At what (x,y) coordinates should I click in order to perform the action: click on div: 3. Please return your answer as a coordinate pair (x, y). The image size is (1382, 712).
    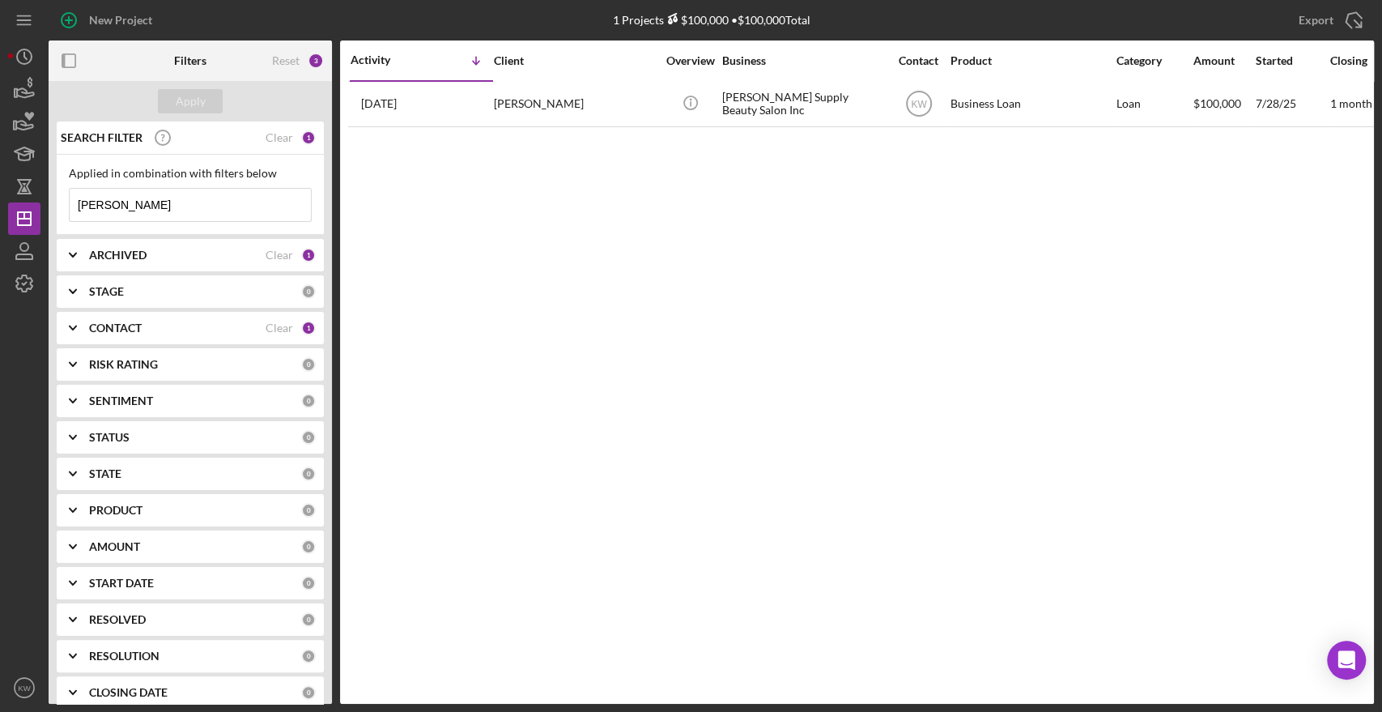
    Looking at the image, I should click on (316, 61).